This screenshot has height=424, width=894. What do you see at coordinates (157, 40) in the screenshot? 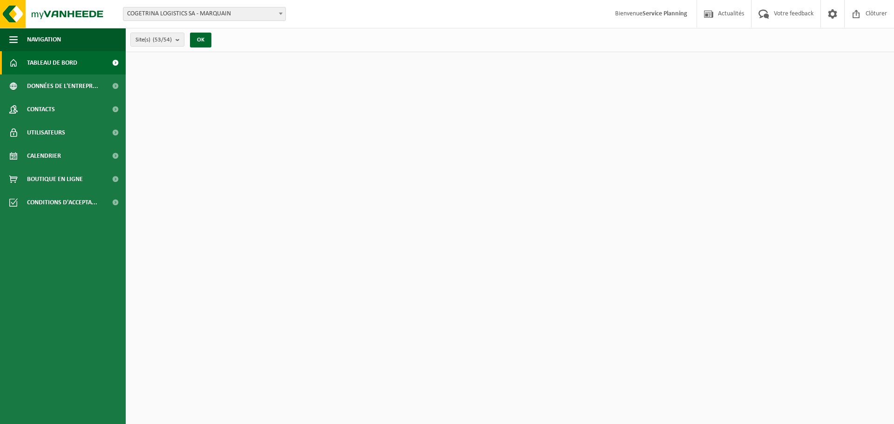
I see `button: Site(s)(53/54)` at bounding box center [157, 40].